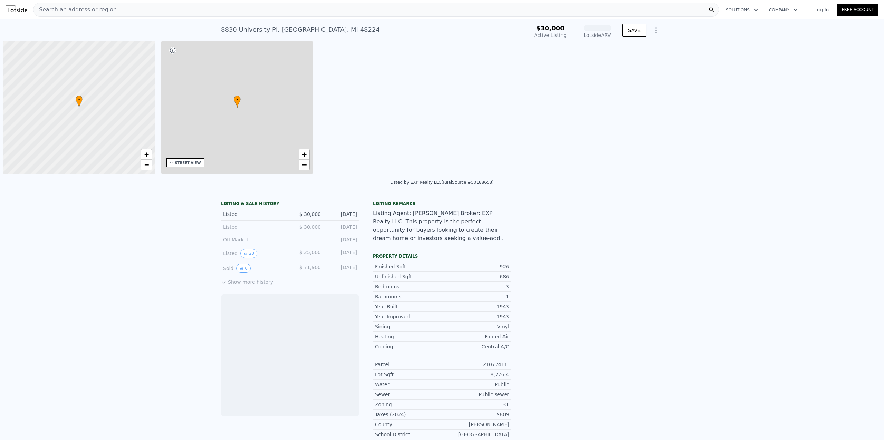  I want to click on div: 926, so click(475, 267).